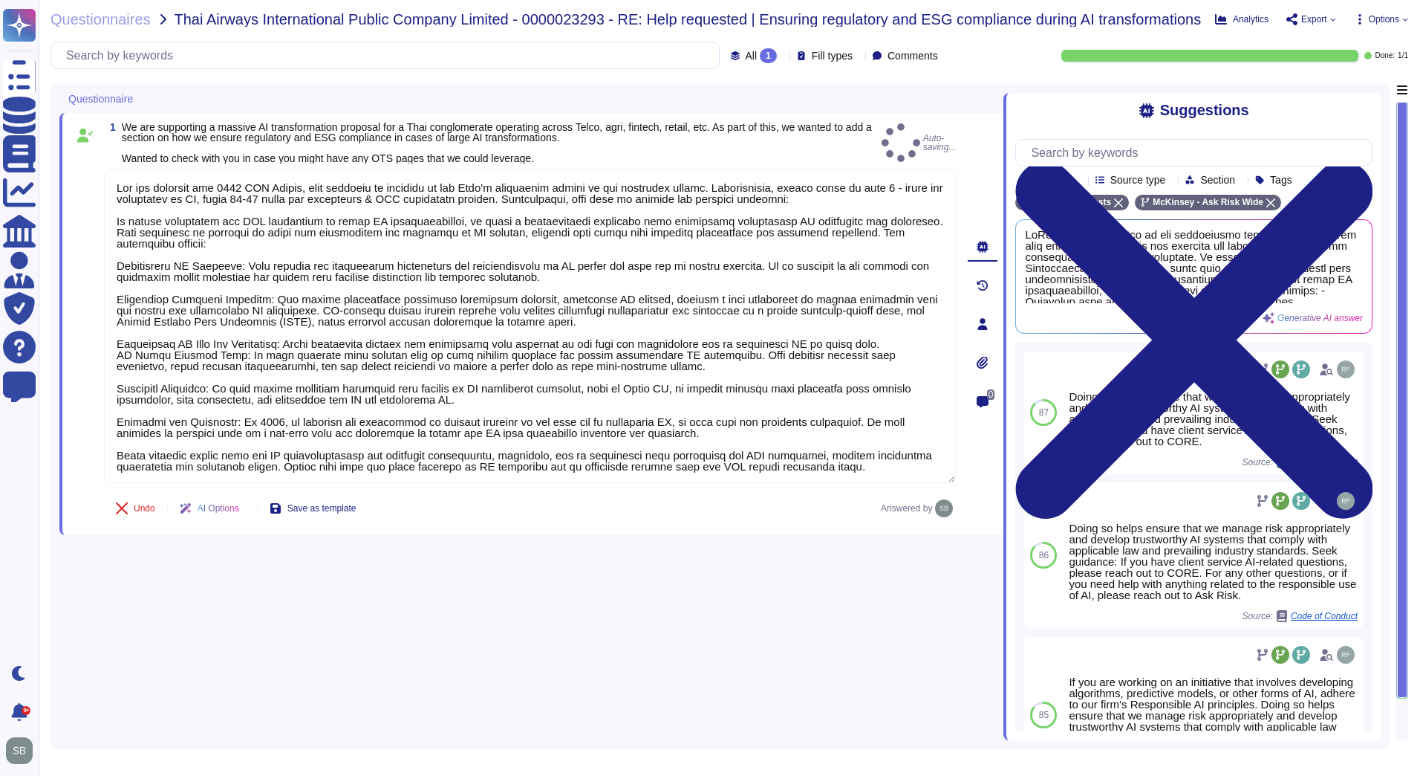 Image resolution: width=1420 pixels, height=776 pixels. Describe the element at coordinates (1044, 555) in the screenshot. I see `span: 86` at that location.